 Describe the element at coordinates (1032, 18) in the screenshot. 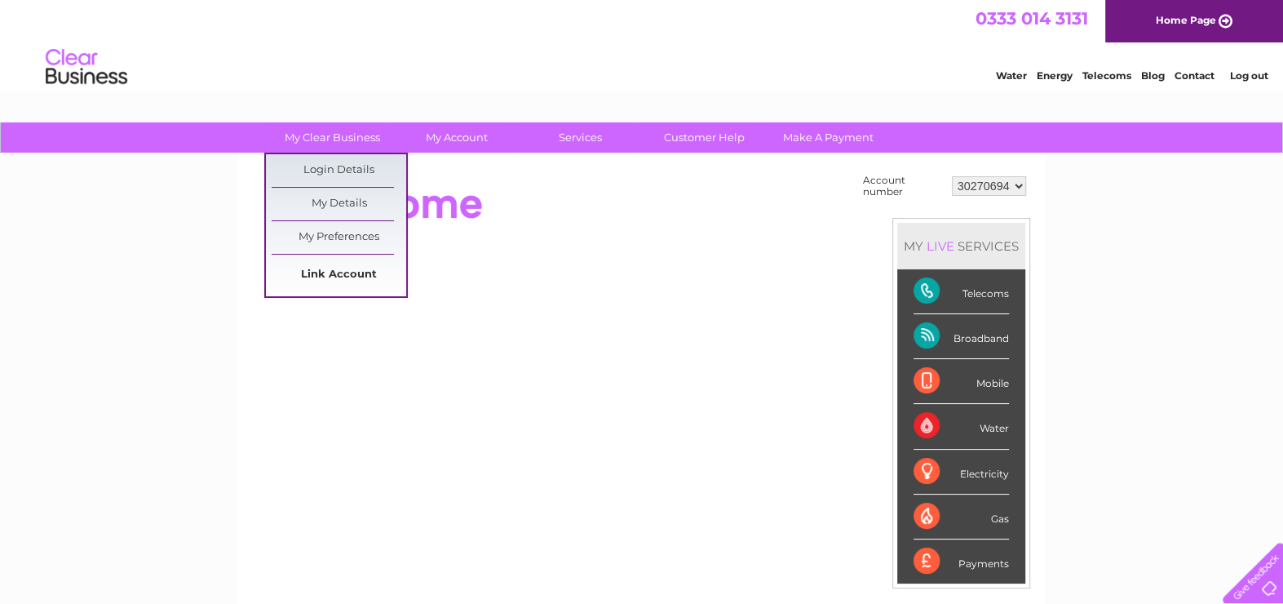

I see `a: 0333 014 3131` at that location.